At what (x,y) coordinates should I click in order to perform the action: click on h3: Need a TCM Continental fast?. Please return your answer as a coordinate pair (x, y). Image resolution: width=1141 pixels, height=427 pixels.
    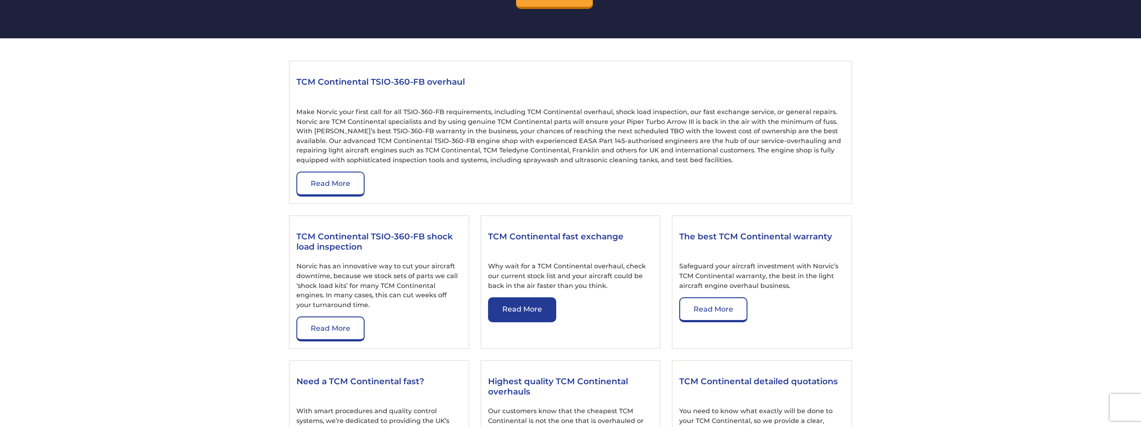
    Looking at the image, I should click on (379, 387).